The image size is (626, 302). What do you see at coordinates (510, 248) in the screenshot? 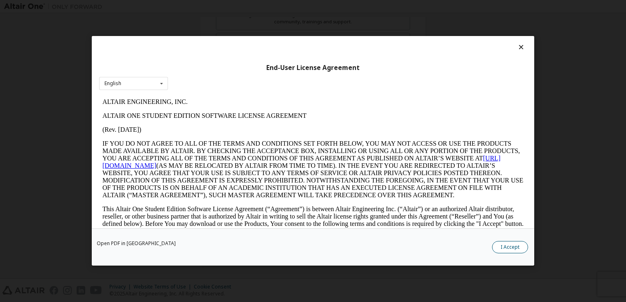
I see `button: I Accept` at bounding box center [510, 248].